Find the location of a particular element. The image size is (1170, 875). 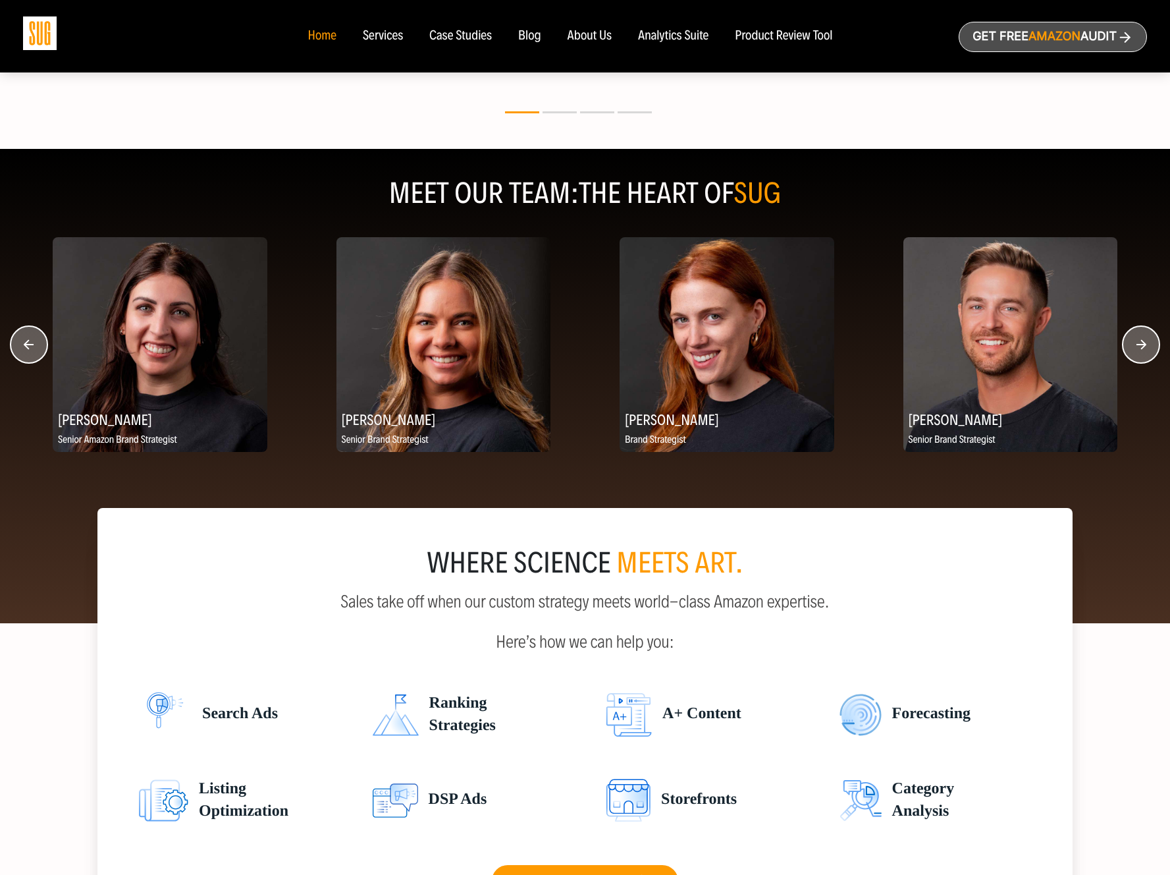

div: About Us is located at coordinates (590, 36).